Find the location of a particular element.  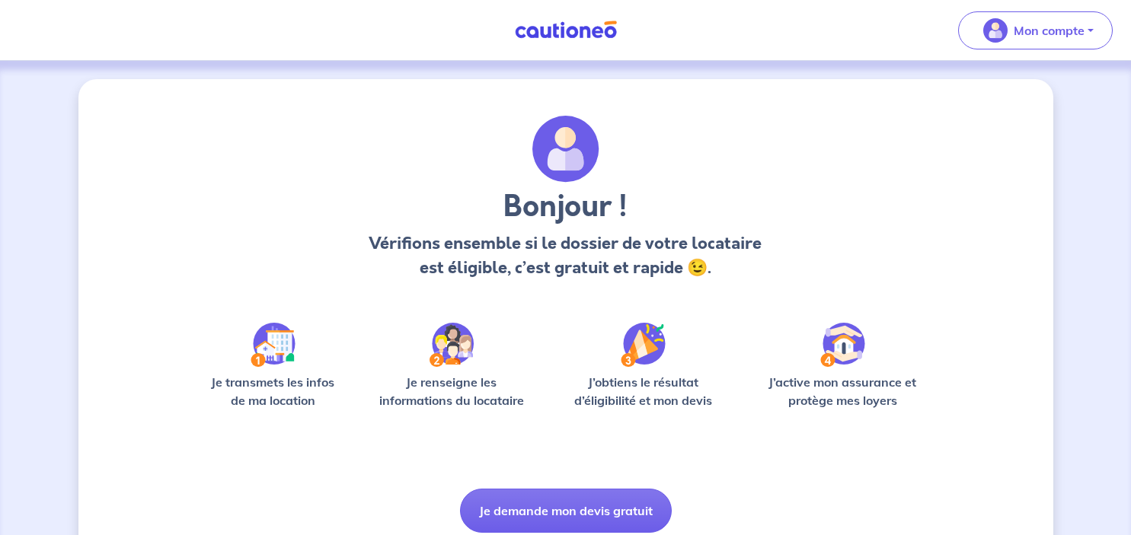

img: /static/c0a346edaed446bb123850d2d04ad552/Step-2.svg is located at coordinates (452, 345).